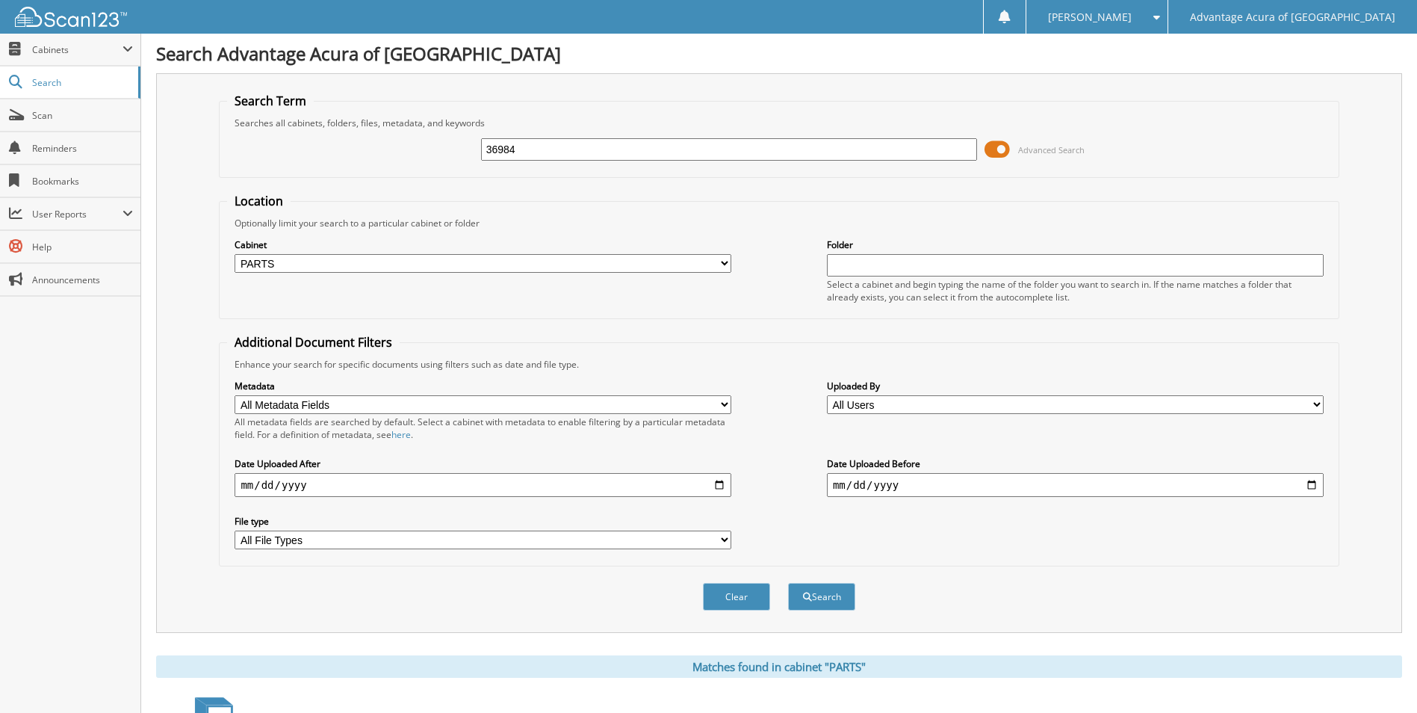 Image resolution: width=1417 pixels, height=713 pixels. Describe the element at coordinates (71, 16) in the screenshot. I see `img: scan123-logo-white.svg` at that location.